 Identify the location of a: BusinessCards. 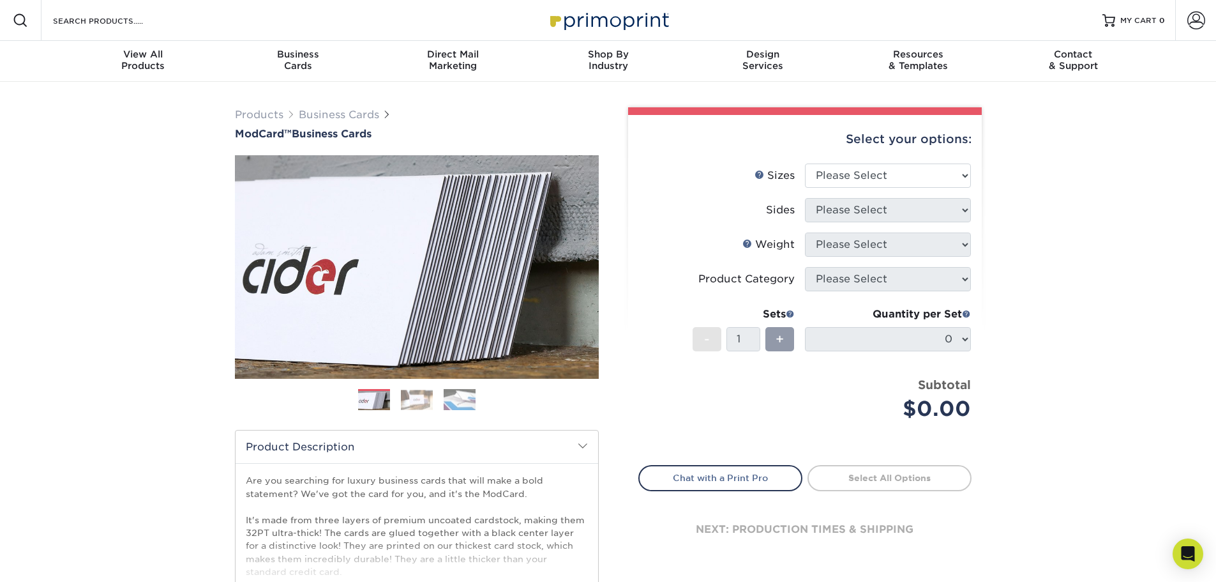
(298, 61).